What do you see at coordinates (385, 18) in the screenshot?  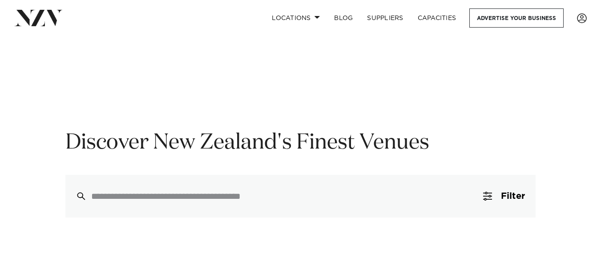 I see `a: SUPPLIERS` at bounding box center [385, 18].